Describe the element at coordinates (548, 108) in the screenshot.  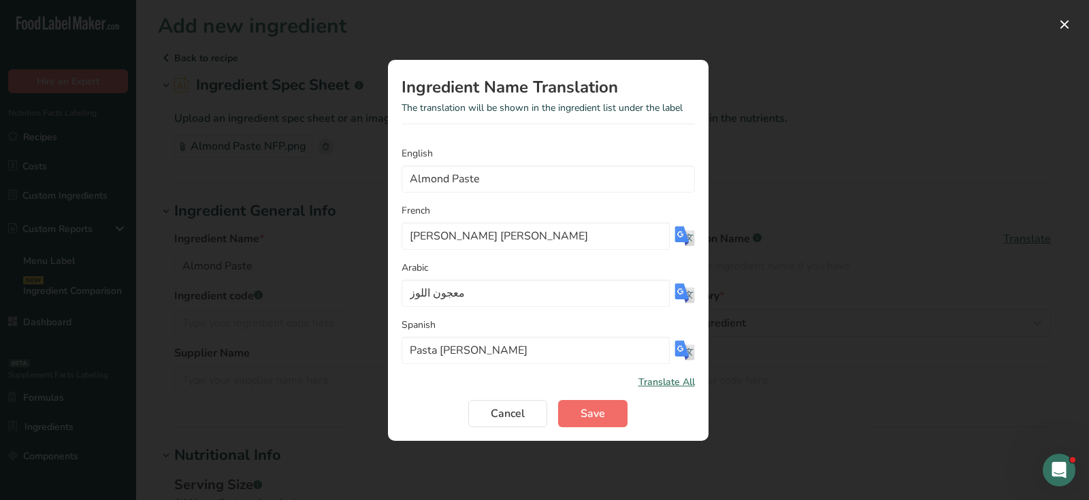
I see `p: The translation will be shown in the ingredient list under the label` at that location.